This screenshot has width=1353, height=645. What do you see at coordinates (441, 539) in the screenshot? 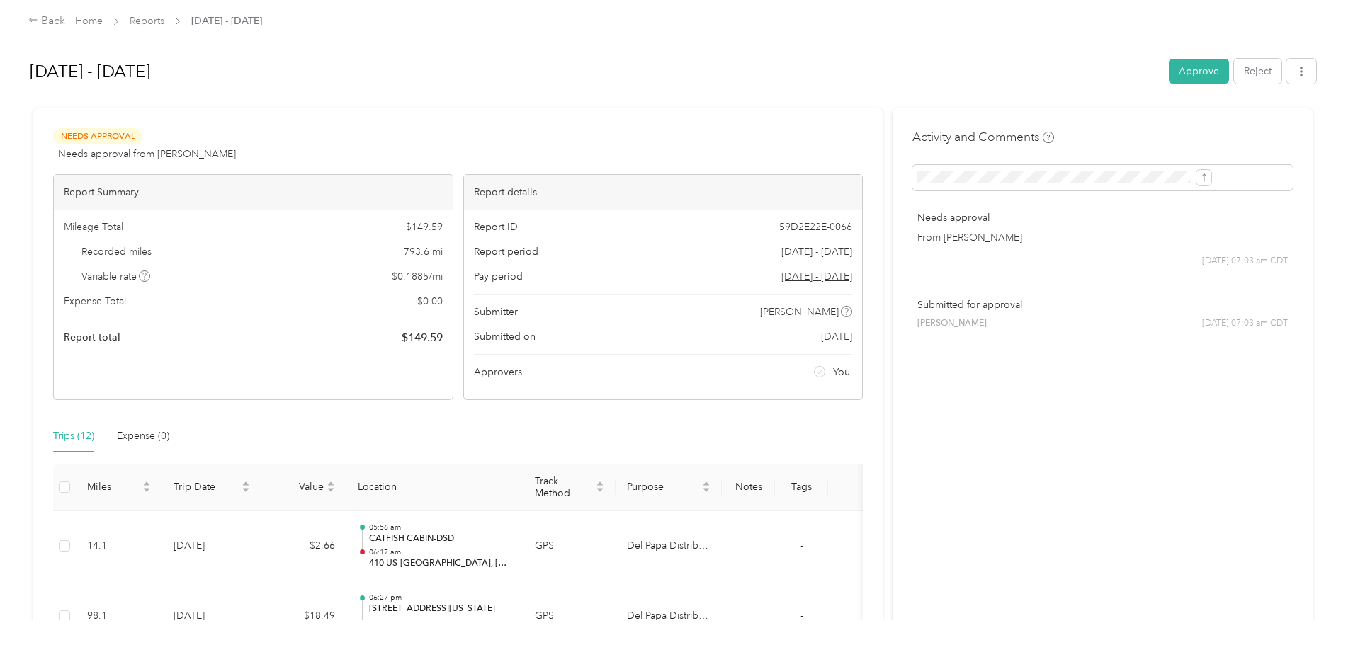
I see `p: CATFISH CABIN-DSD` at bounding box center [441, 539].